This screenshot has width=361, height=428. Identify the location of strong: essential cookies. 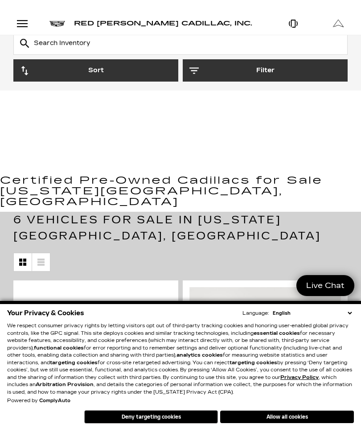
(277, 333).